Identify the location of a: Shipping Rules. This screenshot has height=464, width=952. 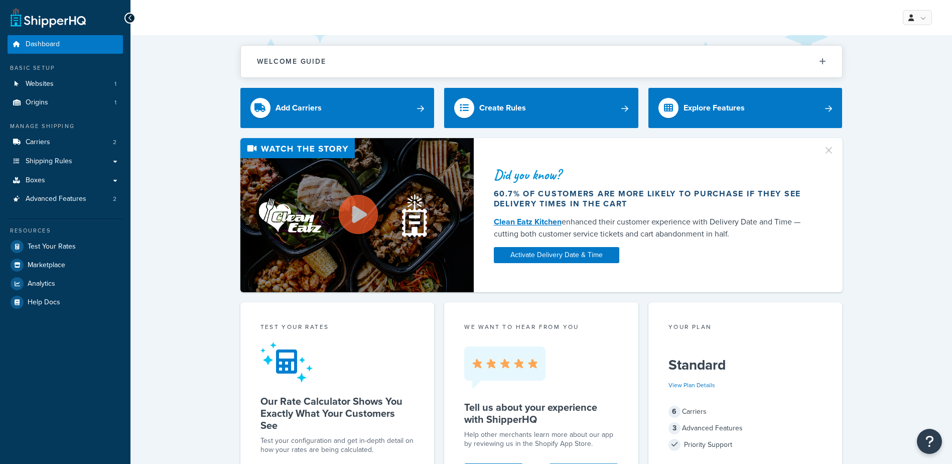
(65, 161).